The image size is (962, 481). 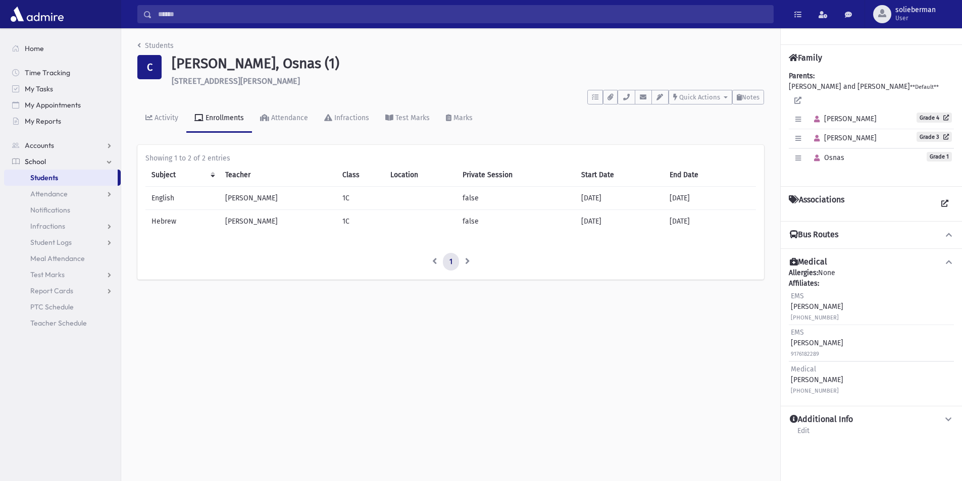 I want to click on span: Accounts, so click(x=39, y=145).